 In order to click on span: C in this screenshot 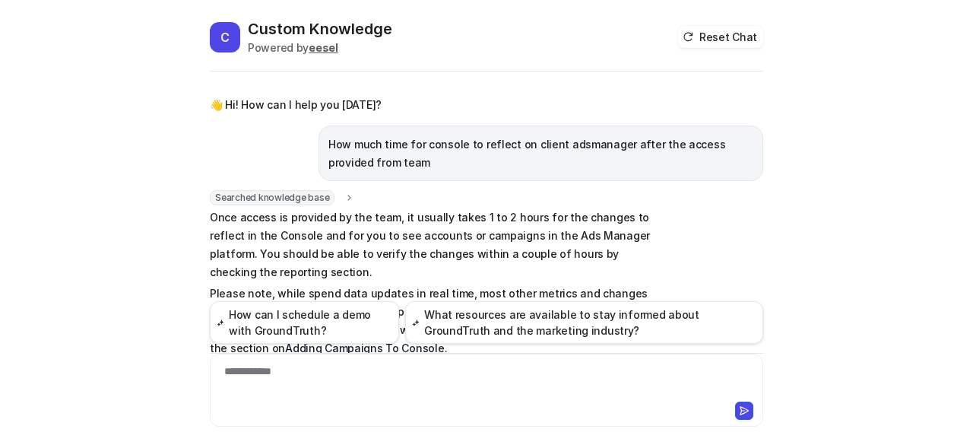, I will do `click(225, 37)`.